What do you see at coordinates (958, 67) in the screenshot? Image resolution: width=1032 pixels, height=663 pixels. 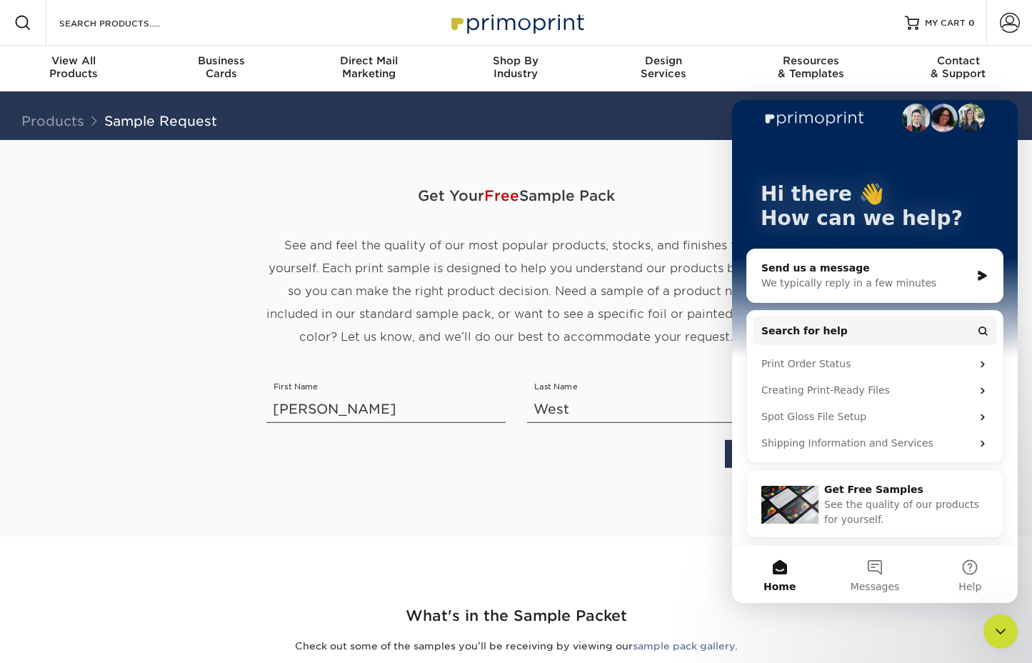 I see `div: & Support` at bounding box center [958, 67].